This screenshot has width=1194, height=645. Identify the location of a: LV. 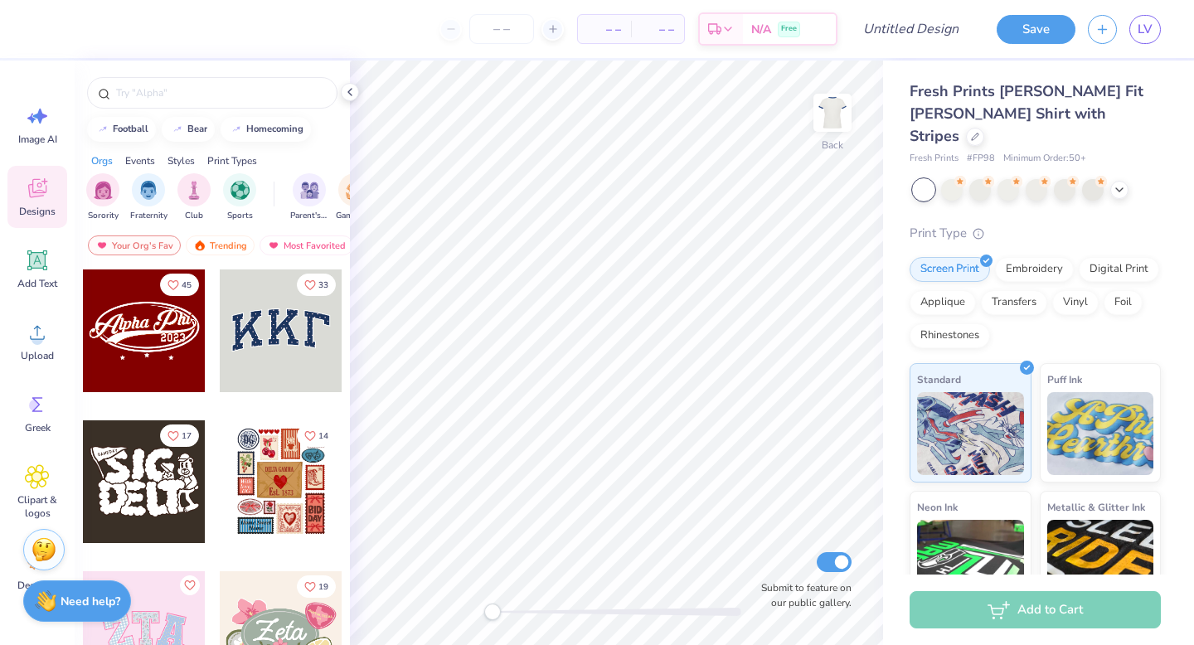
(1145, 29).